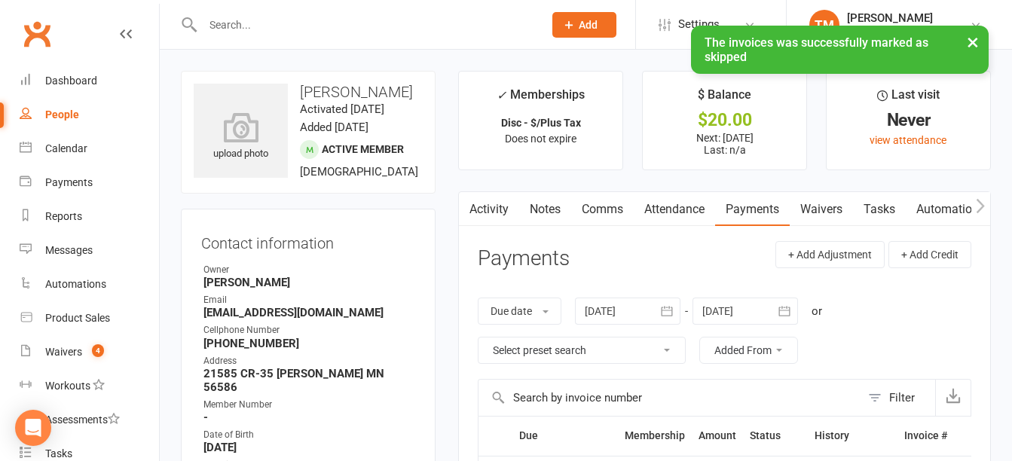 Image resolution: width=1012 pixels, height=461 pixels. What do you see at coordinates (309, 435) in the screenshot?
I see `div: Date of Birth` at bounding box center [309, 435].